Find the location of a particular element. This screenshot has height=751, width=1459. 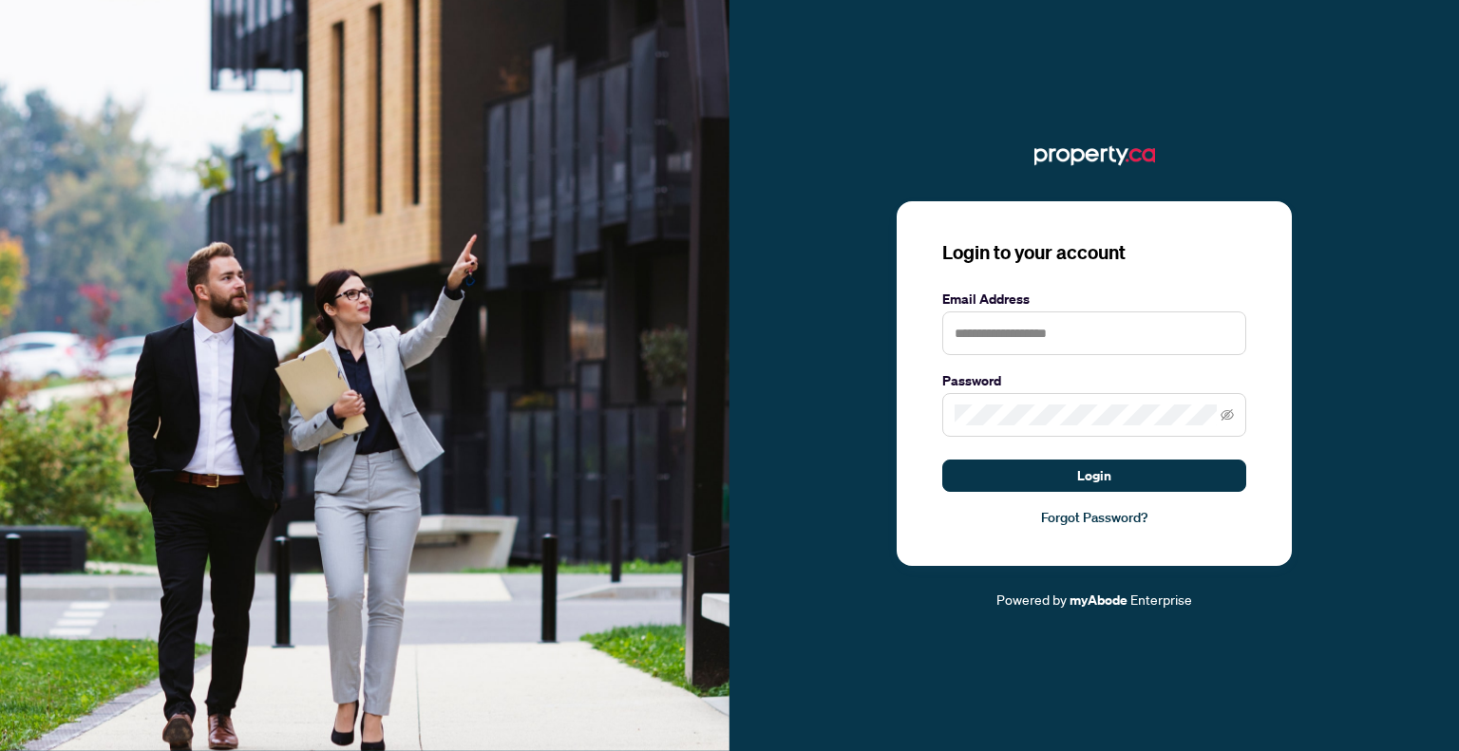

button: Login is located at coordinates (1094, 476).